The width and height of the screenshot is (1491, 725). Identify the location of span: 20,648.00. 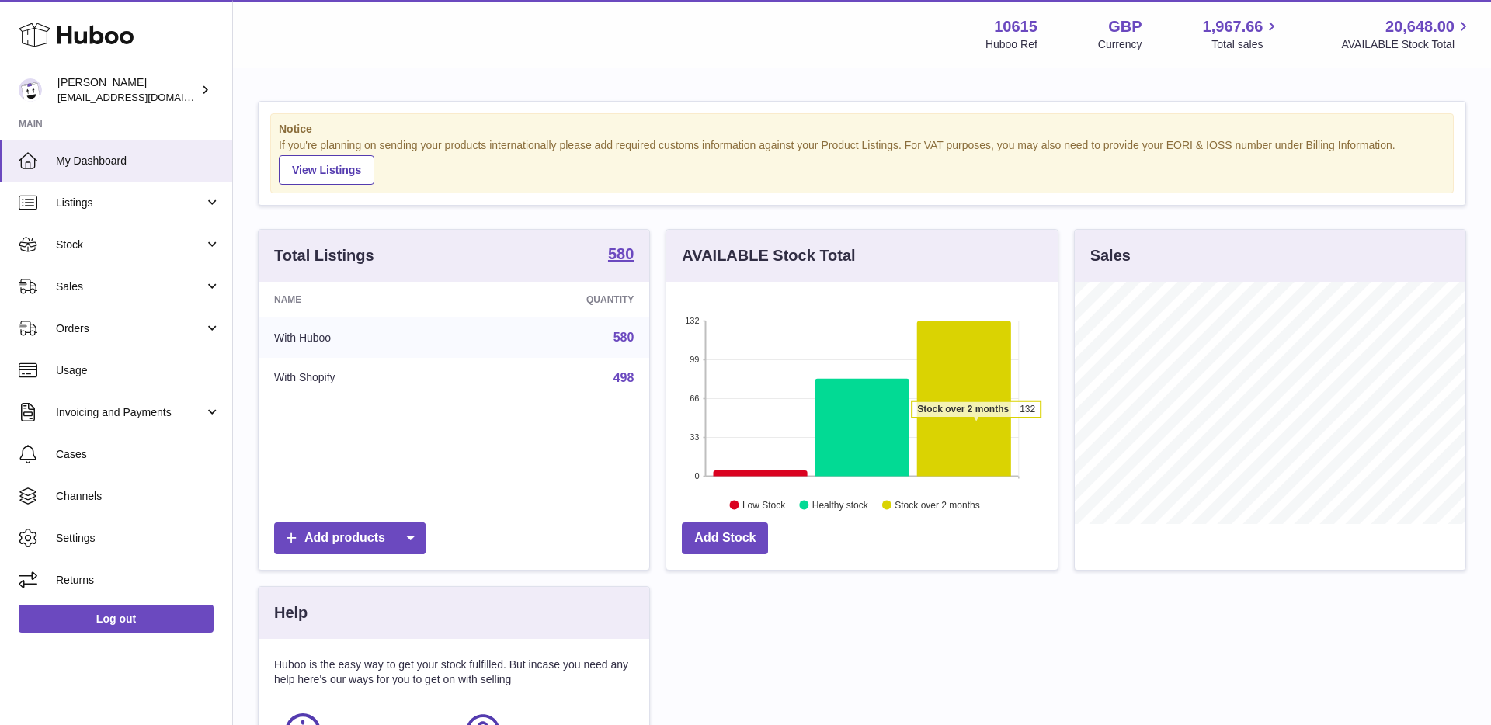
(1420, 26).